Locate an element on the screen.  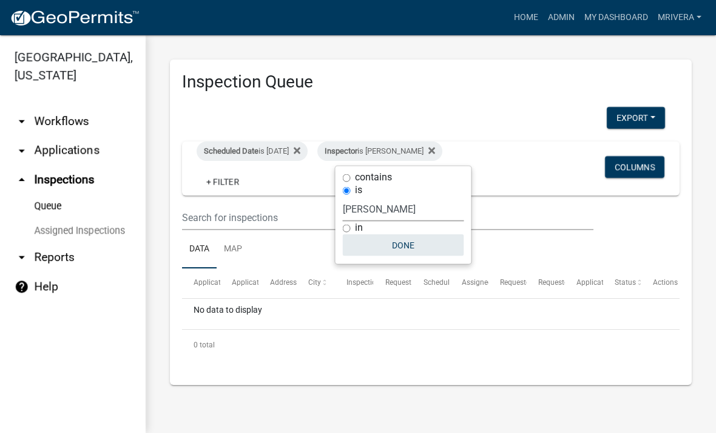
span: Application is located at coordinates (212, 282).